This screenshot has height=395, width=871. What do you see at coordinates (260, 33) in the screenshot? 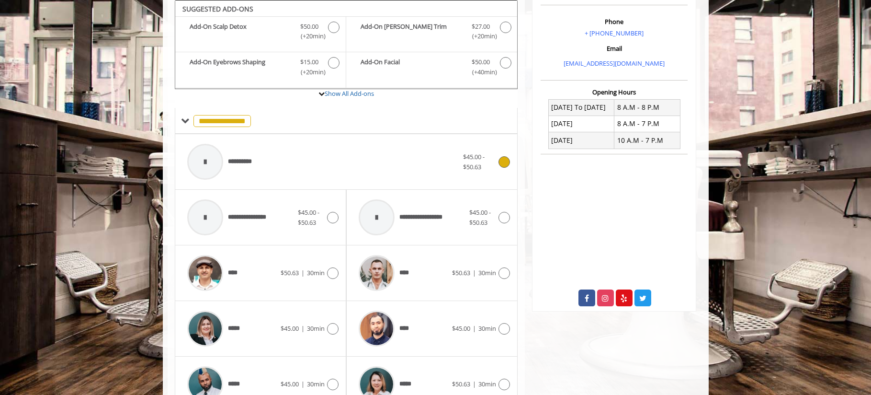
I see `label: Add-On Scalp Detox` at bounding box center [260, 33].